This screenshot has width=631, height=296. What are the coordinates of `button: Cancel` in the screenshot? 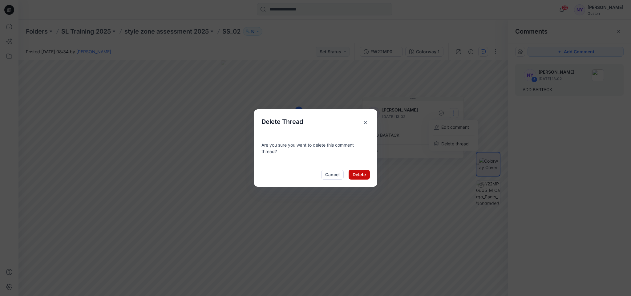 It's located at (332, 175).